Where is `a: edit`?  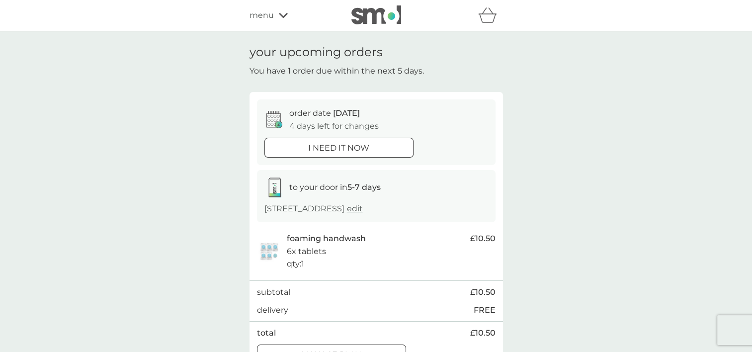 a: edit is located at coordinates (355, 208).